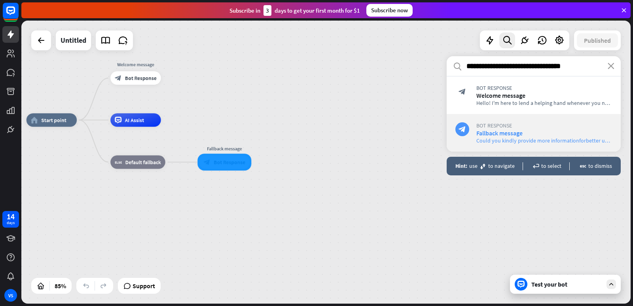 The image size is (633, 306). What do you see at coordinates (11, 223) in the screenshot?
I see `div: days` at bounding box center [11, 223].